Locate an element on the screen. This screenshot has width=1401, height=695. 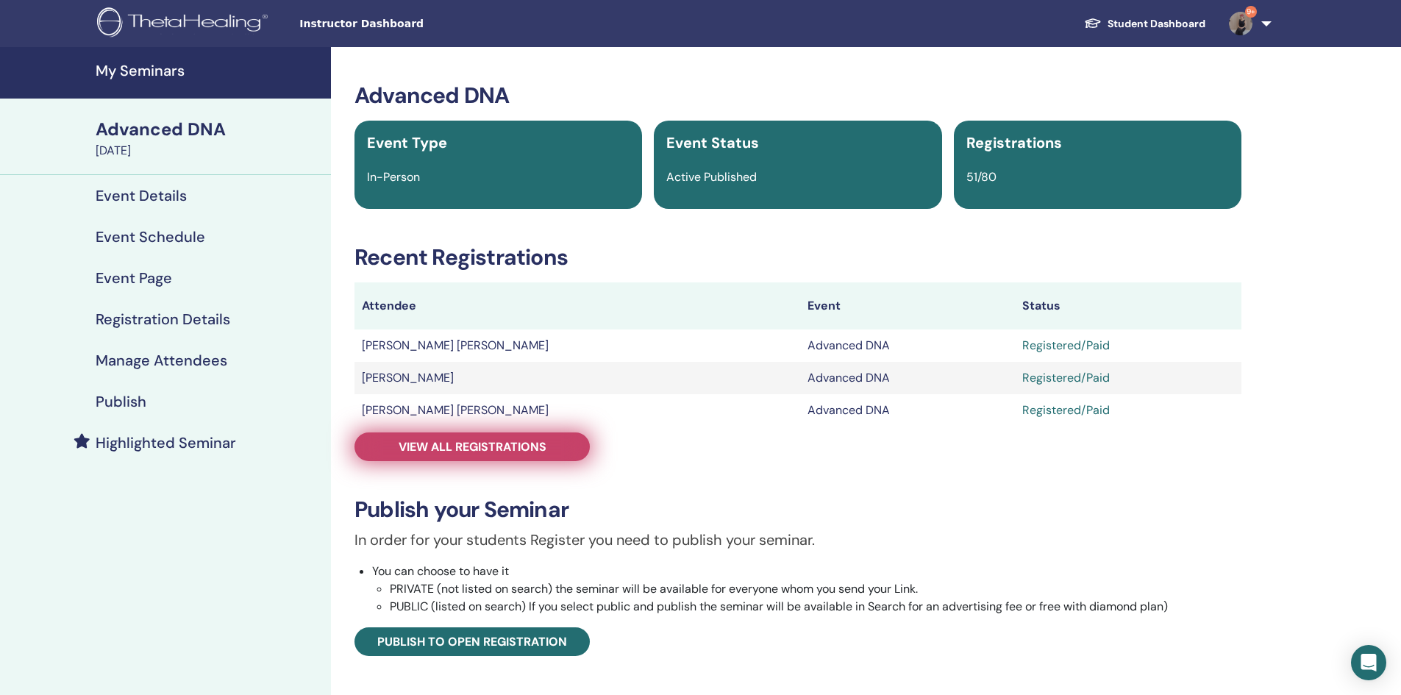
span: 9+ is located at coordinates (1251, 12).